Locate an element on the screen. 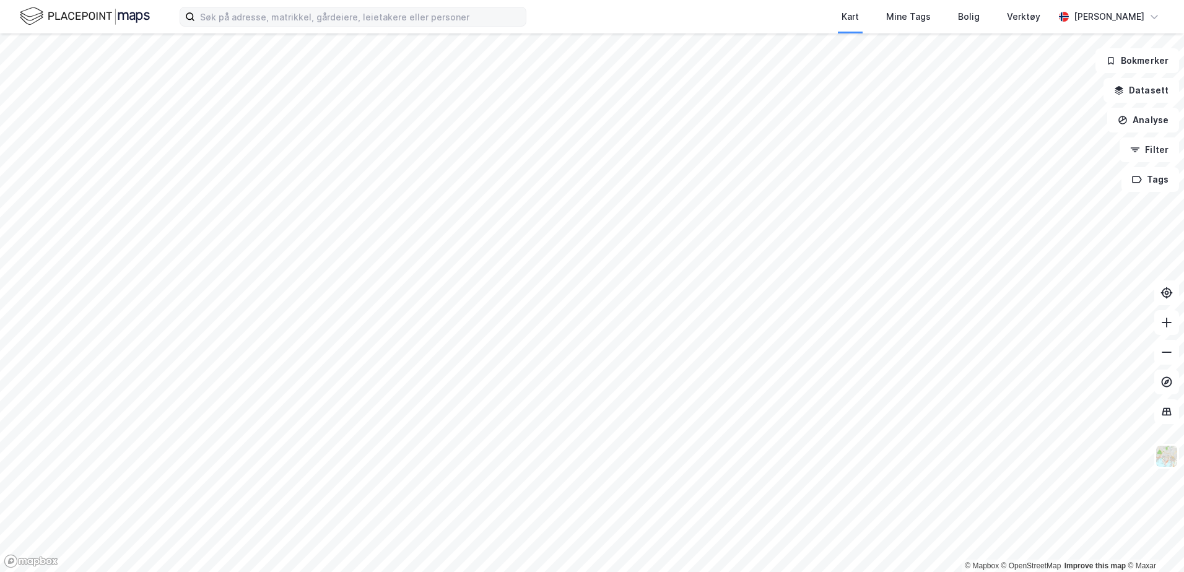 The width and height of the screenshot is (1184, 572). input: Søk på adresse, matrikkel, gårdeiere, leietakere eller personer is located at coordinates (360, 17).